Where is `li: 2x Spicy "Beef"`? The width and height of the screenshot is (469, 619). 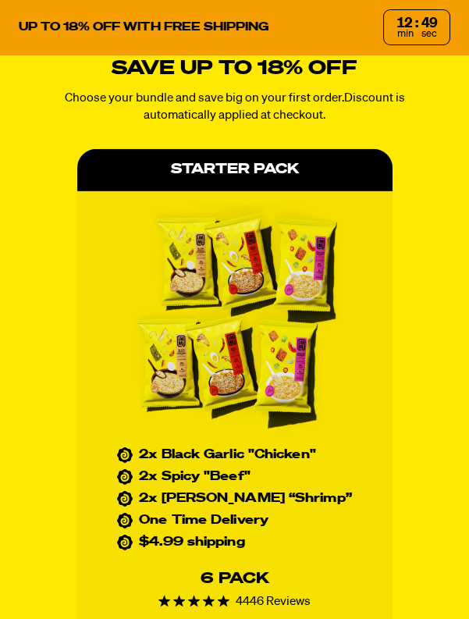 li: 2x Spicy "Beef" is located at coordinates (234, 477).